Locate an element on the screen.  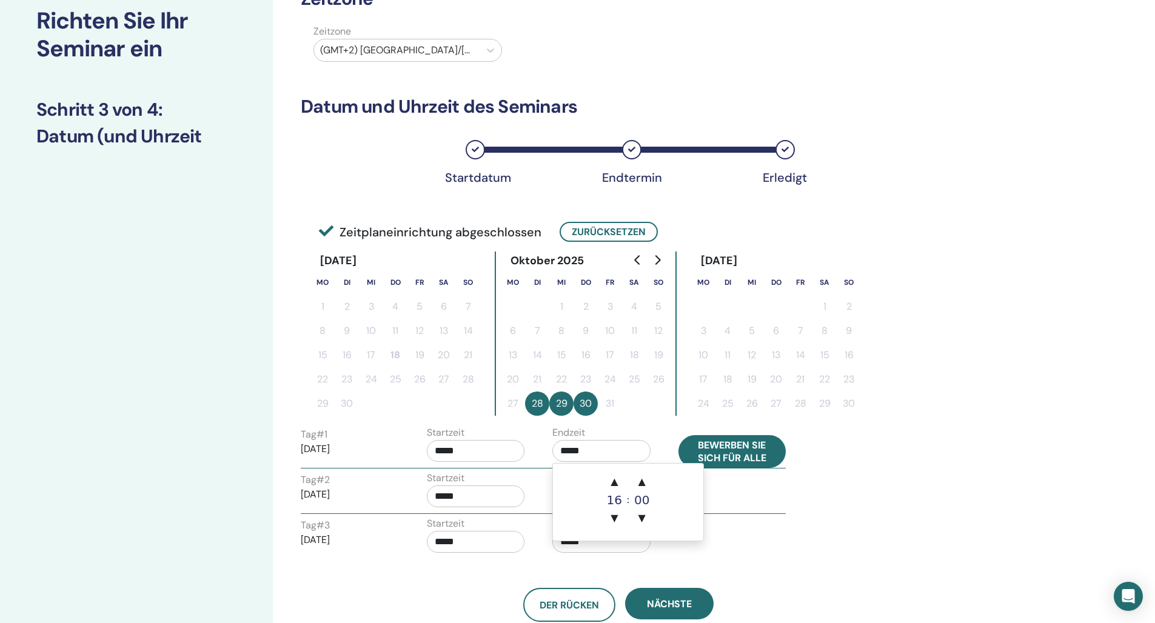
div: 00 is located at coordinates (642, 500).